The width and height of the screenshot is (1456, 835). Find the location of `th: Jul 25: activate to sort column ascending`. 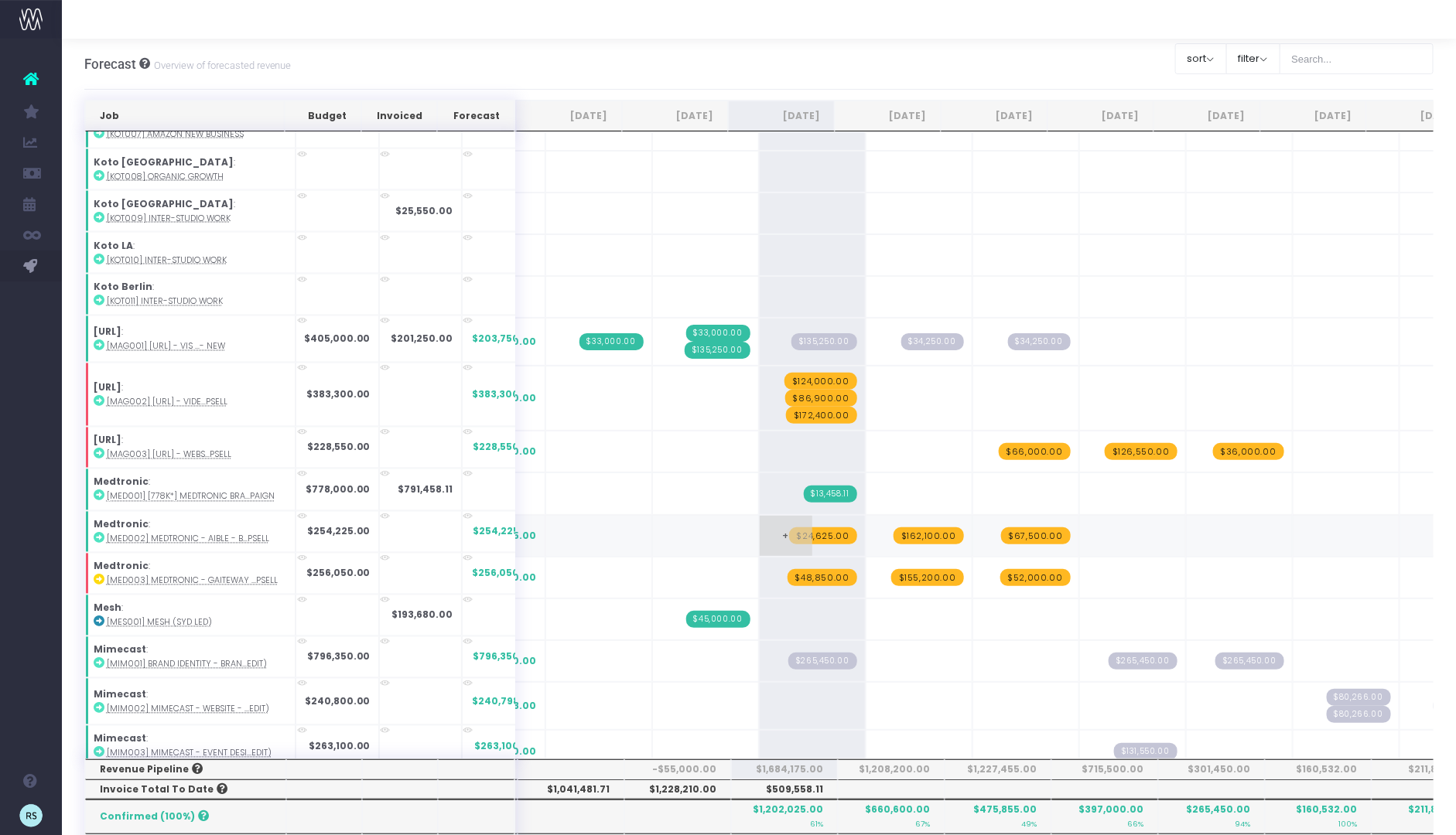

th: Jul 25: activate to sort column ascending is located at coordinates (675, 116).